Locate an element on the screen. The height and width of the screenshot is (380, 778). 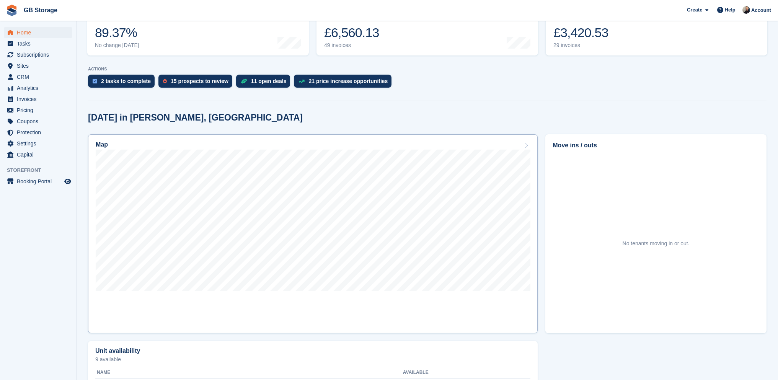
div: 89.37% is located at coordinates (117, 33).